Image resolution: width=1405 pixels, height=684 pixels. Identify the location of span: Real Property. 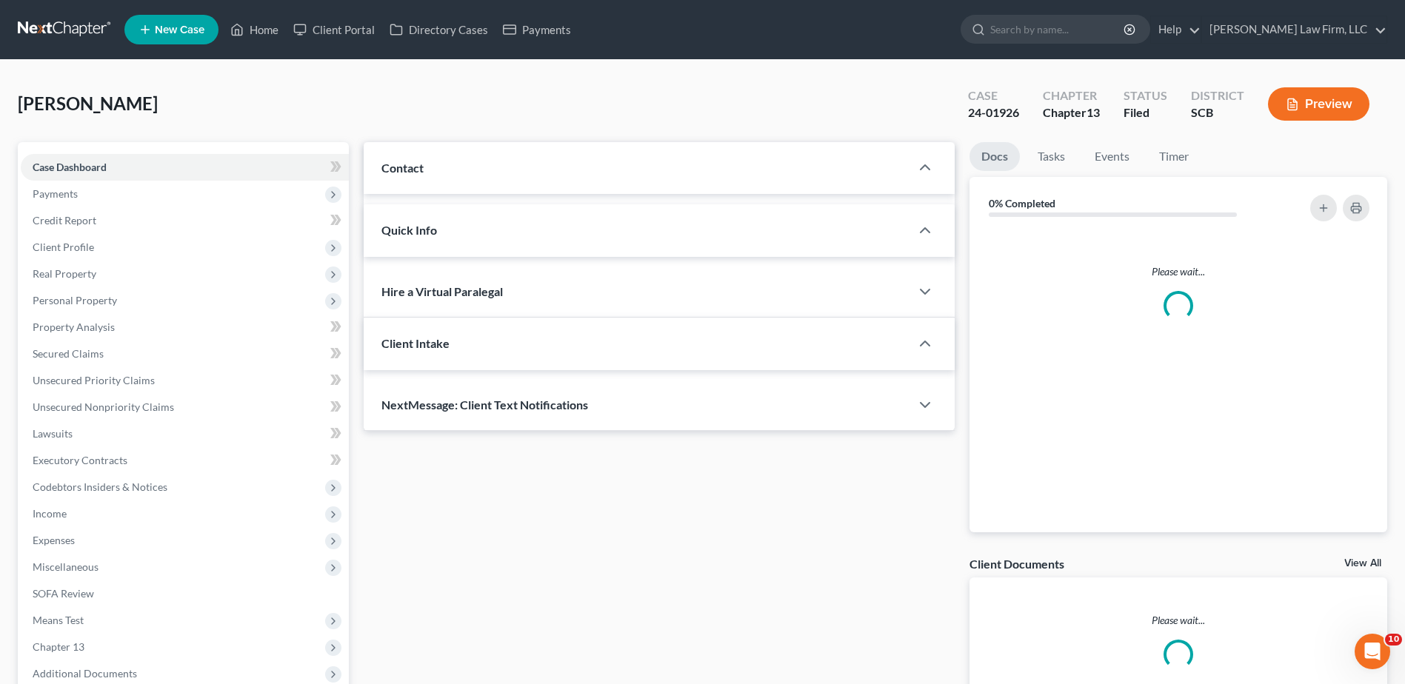
(64, 273).